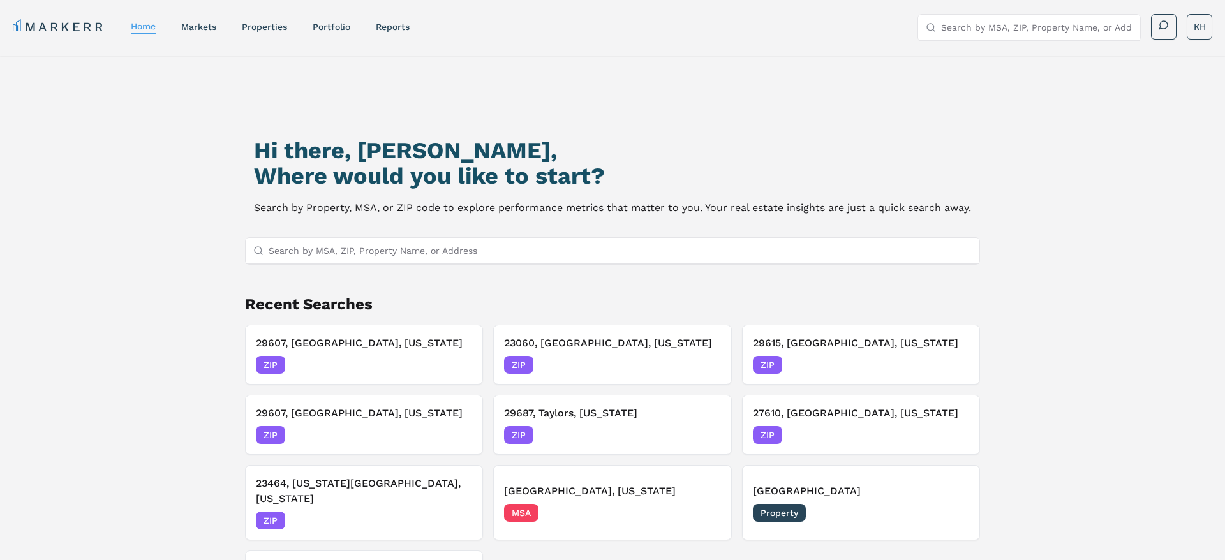 This screenshot has width=1225, height=560. I want to click on span: Property, so click(779, 513).